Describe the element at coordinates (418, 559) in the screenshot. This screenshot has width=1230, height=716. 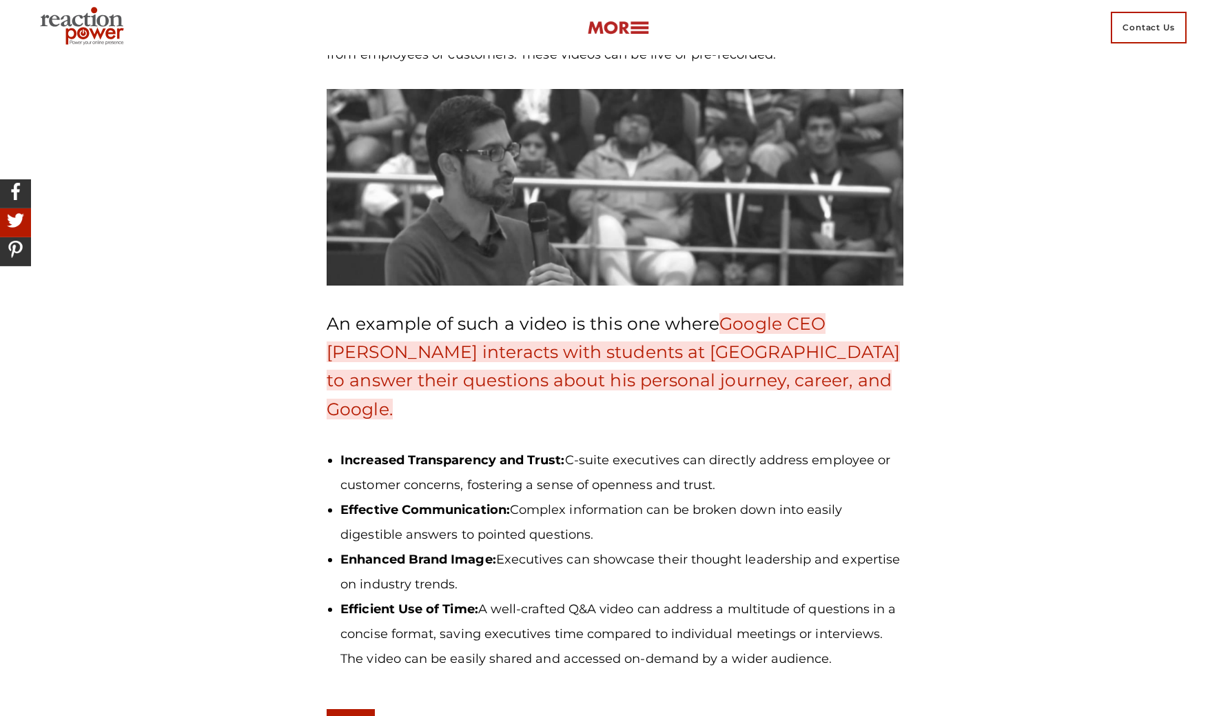
I see `b: Enhanced Brand Image:` at that location.